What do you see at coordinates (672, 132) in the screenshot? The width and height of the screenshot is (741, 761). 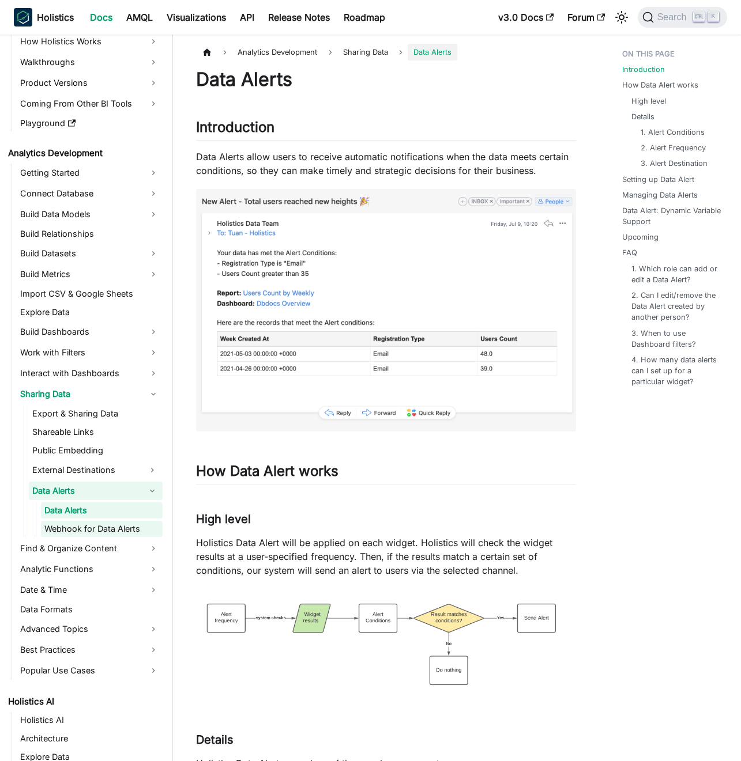 I see `a: 1. Alert Conditions` at bounding box center [672, 132].